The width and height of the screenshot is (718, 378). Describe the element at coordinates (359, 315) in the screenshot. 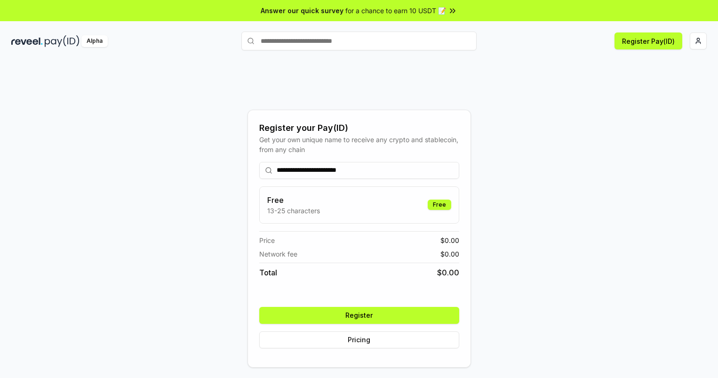

I see `button: Register` at that location.